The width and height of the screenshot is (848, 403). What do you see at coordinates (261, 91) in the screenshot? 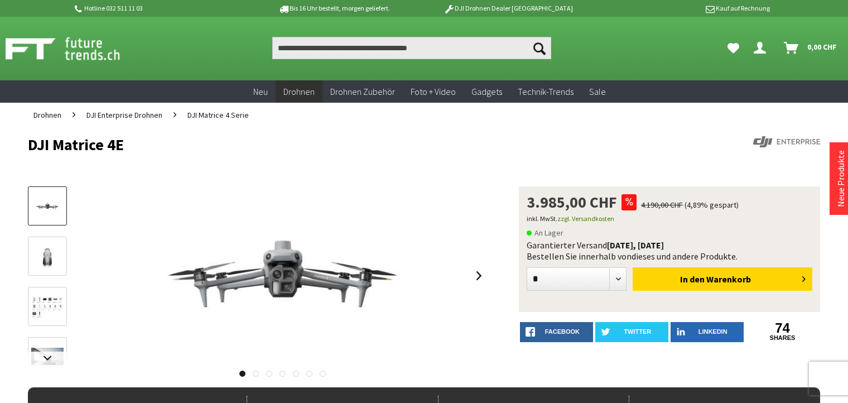
I see `a: Neu` at bounding box center [261, 91].